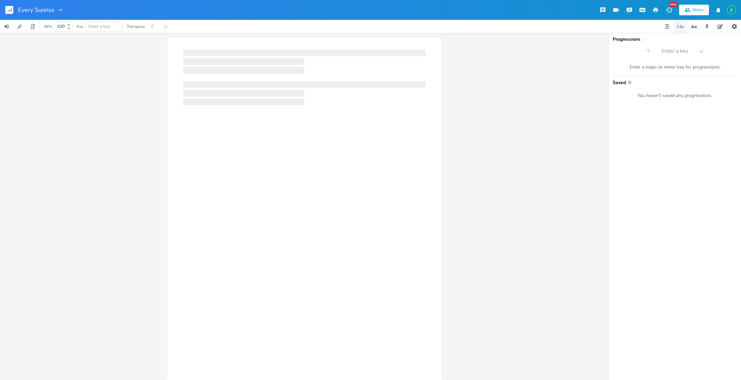 This screenshot has height=380, width=741. I want to click on div: You haven't saved any progressions., so click(675, 96).